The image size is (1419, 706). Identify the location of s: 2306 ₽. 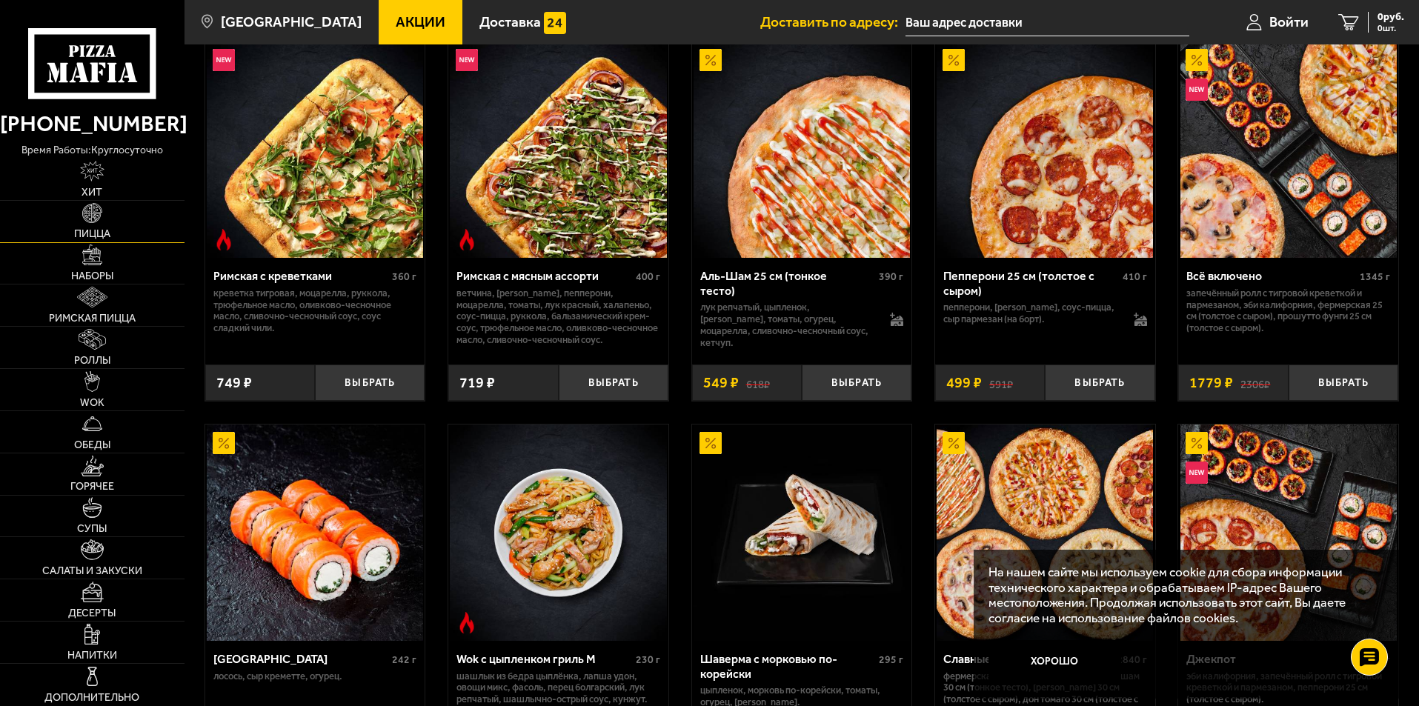
(1255, 383).